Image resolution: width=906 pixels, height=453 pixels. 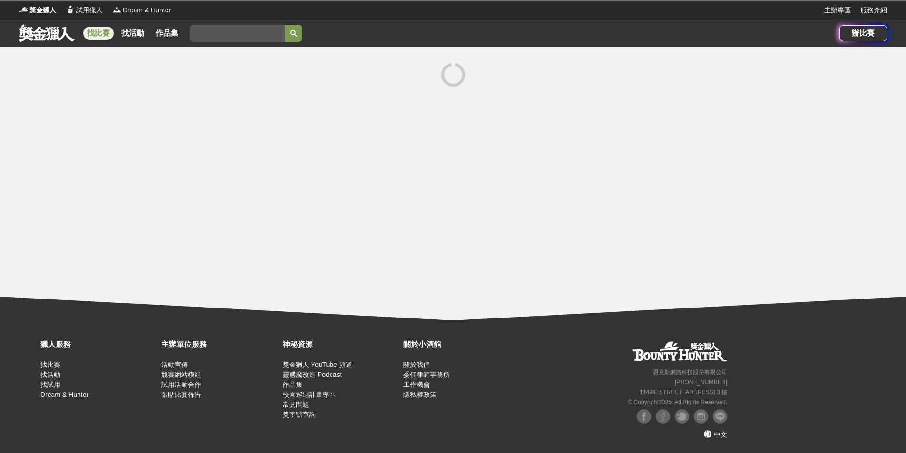 I want to click on img: Plurk, so click(x=682, y=417).